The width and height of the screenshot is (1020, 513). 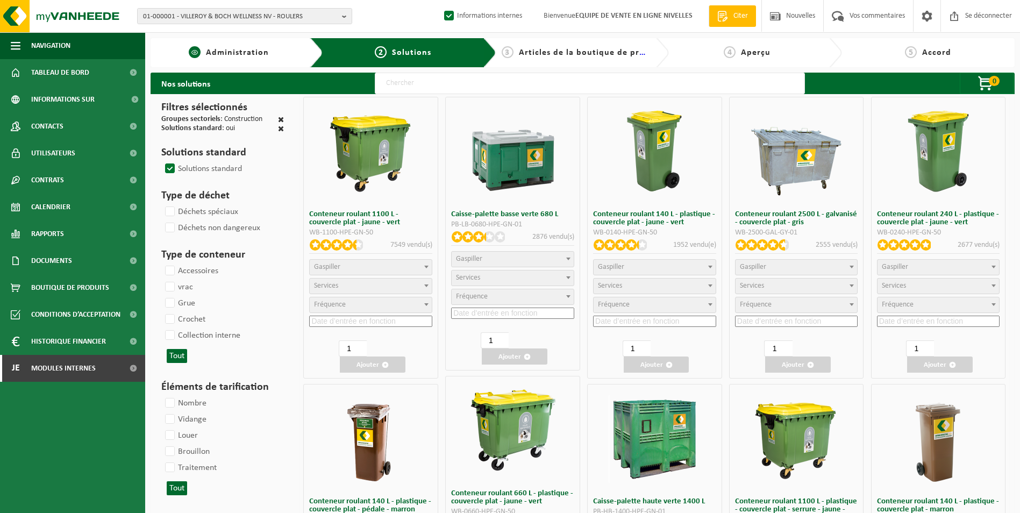 What do you see at coordinates (190, 468) in the screenshot?
I see `label: Traitement` at bounding box center [190, 468].